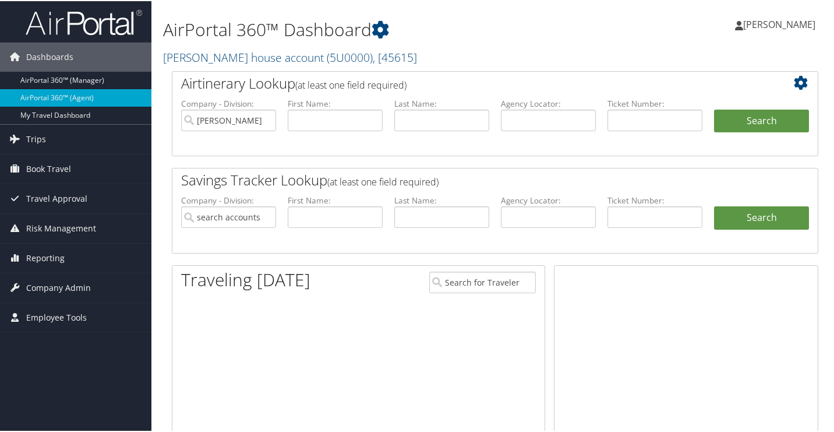 This screenshot has height=432, width=834. Describe the element at coordinates (384, 29) in the screenshot. I see `h1: AirPortal 360™ Dashboard` at that location.